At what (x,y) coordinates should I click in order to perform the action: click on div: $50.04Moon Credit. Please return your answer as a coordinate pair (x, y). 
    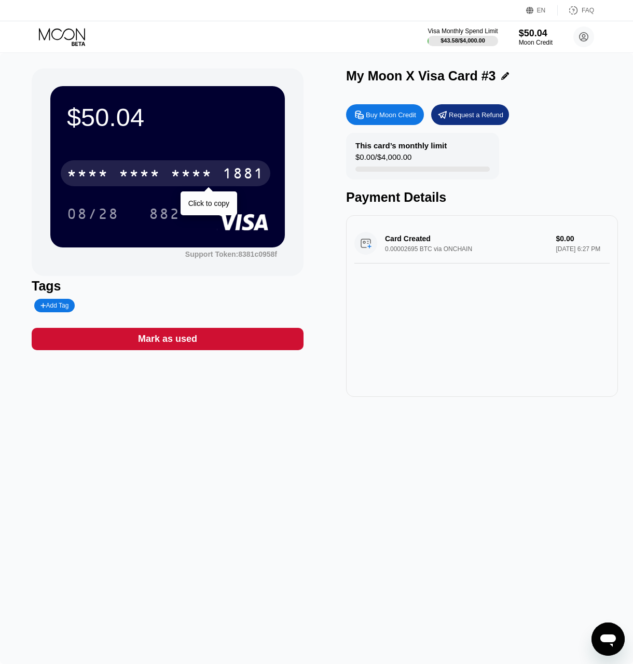
    Looking at the image, I should click on (535, 37).